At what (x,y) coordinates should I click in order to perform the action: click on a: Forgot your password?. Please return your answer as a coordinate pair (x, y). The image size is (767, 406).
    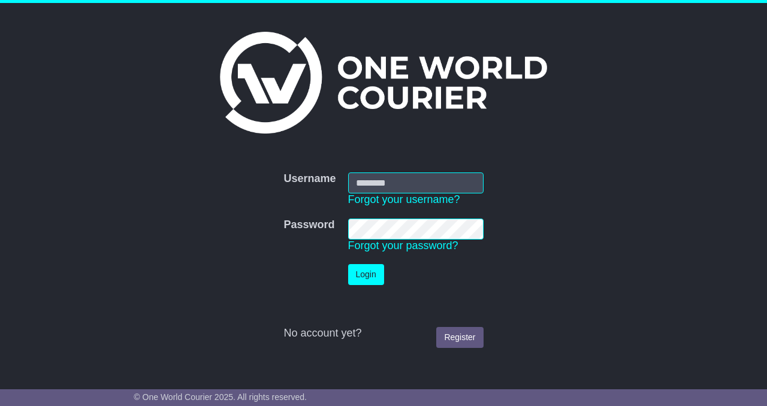
    Looking at the image, I should click on (403, 246).